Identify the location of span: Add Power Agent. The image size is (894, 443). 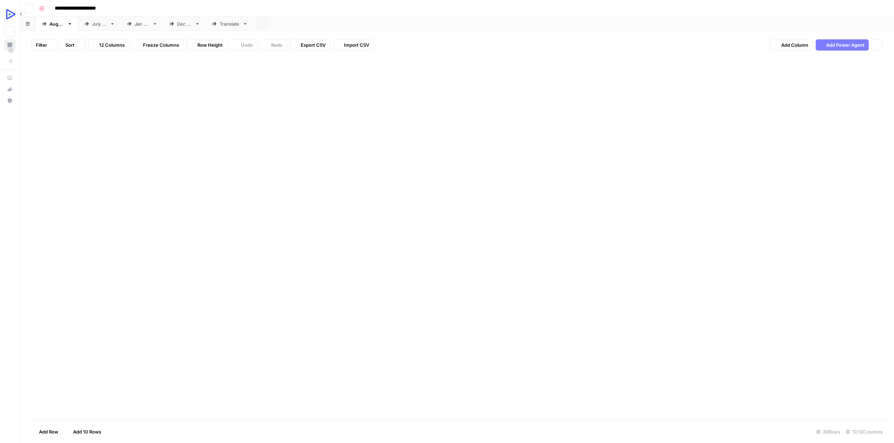
(845, 45).